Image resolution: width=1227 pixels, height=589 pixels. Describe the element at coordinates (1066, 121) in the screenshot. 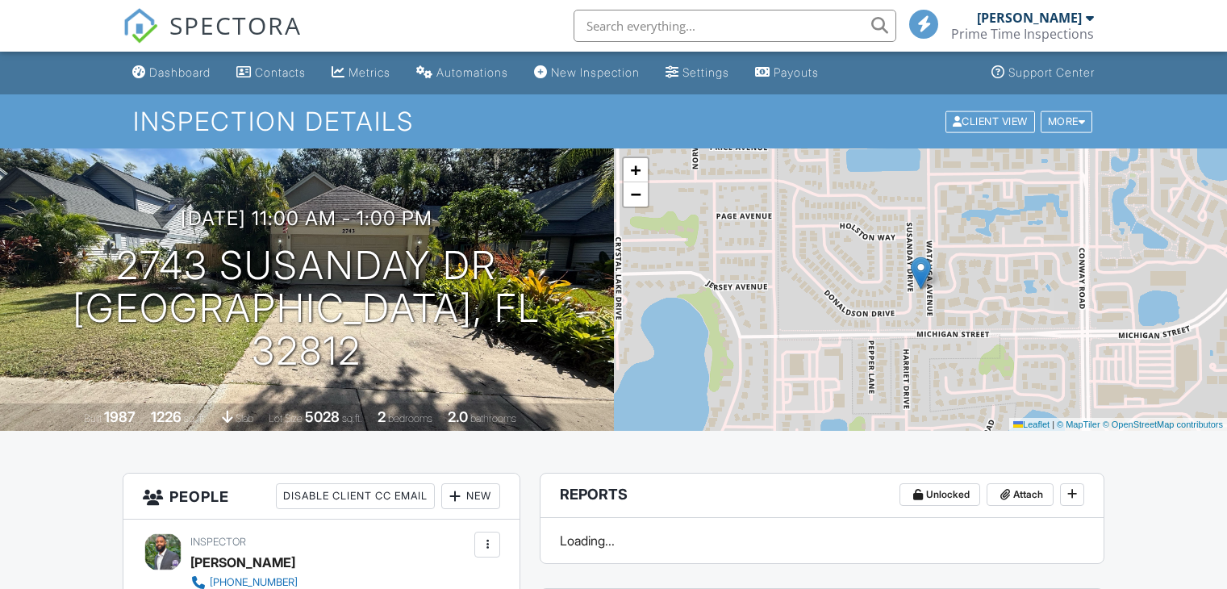

I see `div: More` at that location.